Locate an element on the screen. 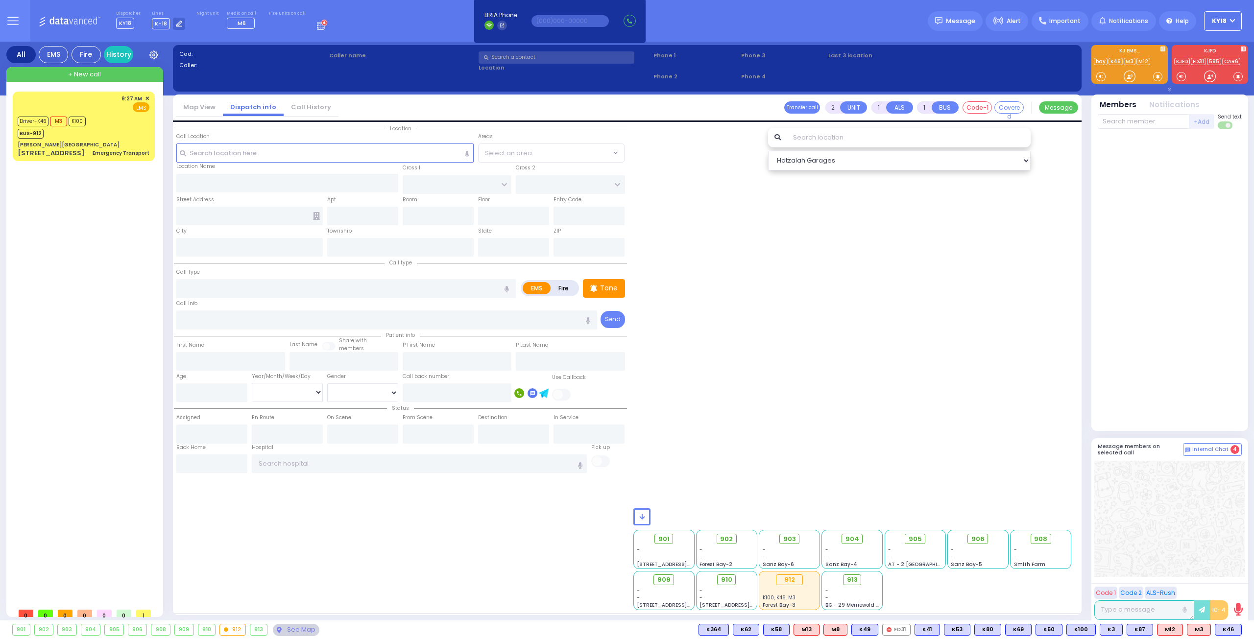  span: Alert is located at coordinates (1014, 21).